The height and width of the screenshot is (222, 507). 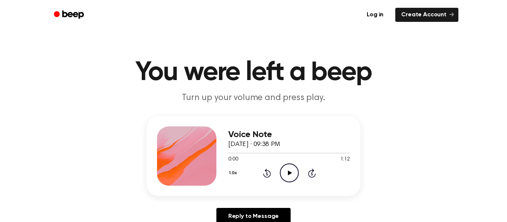 I want to click on a: Log in, so click(x=375, y=15).